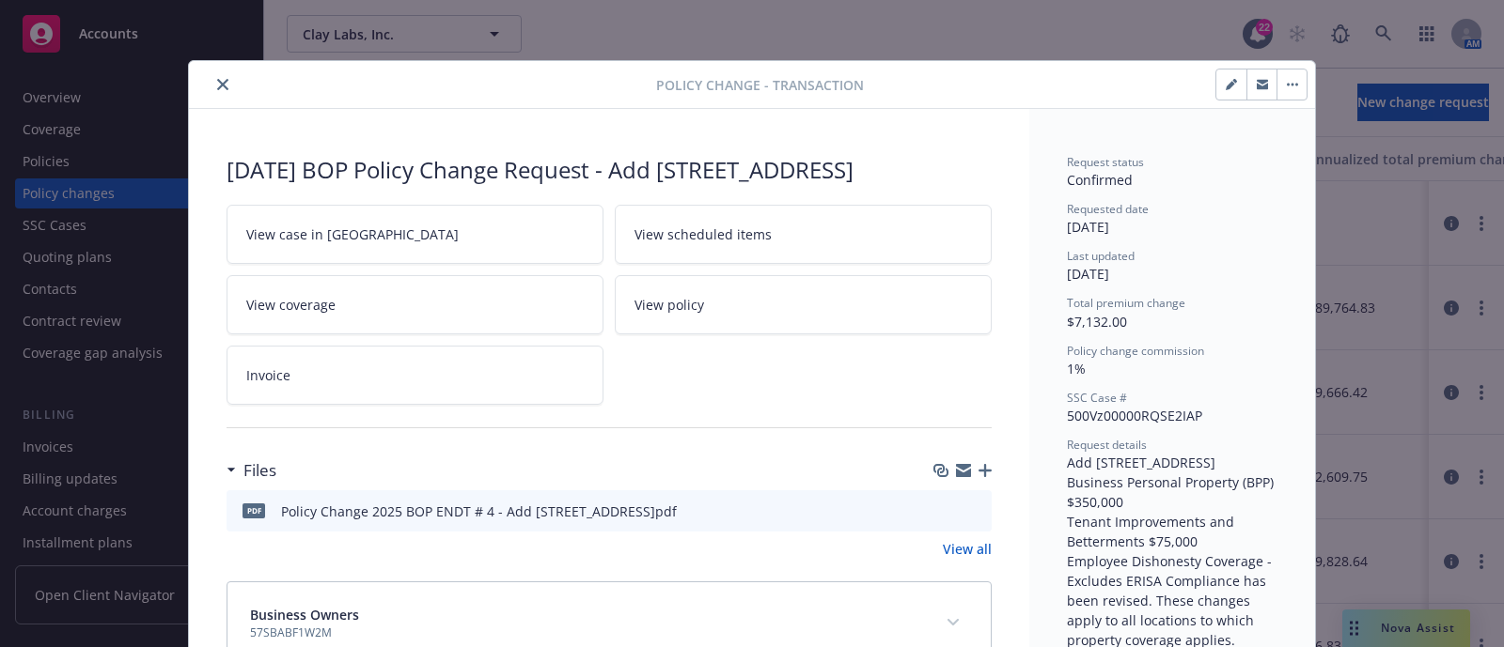  Describe the element at coordinates (259, 471) in the screenshot. I see `h3: Files` at that location.